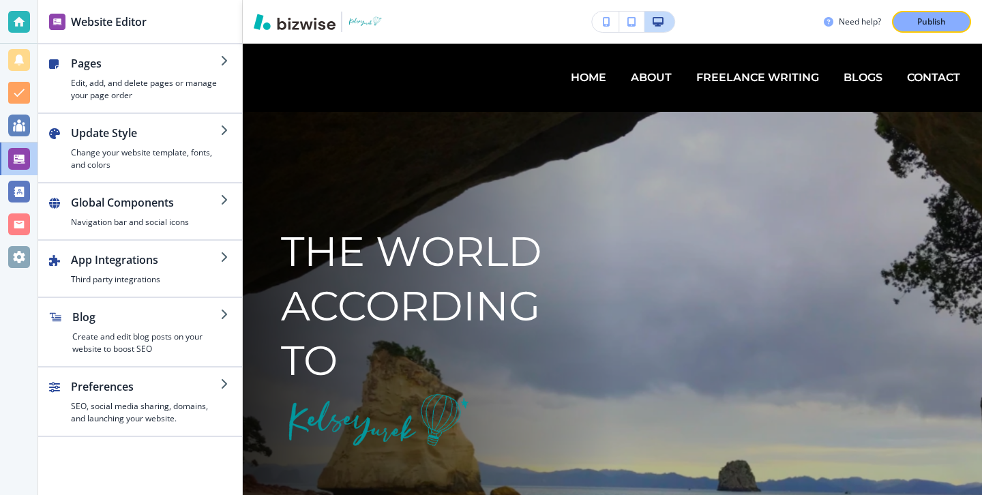 The width and height of the screenshot is (982, 495). I want to click on img: 8e2edef6617e9fbd921615d93ecd4394.webp, so click(383, 423).